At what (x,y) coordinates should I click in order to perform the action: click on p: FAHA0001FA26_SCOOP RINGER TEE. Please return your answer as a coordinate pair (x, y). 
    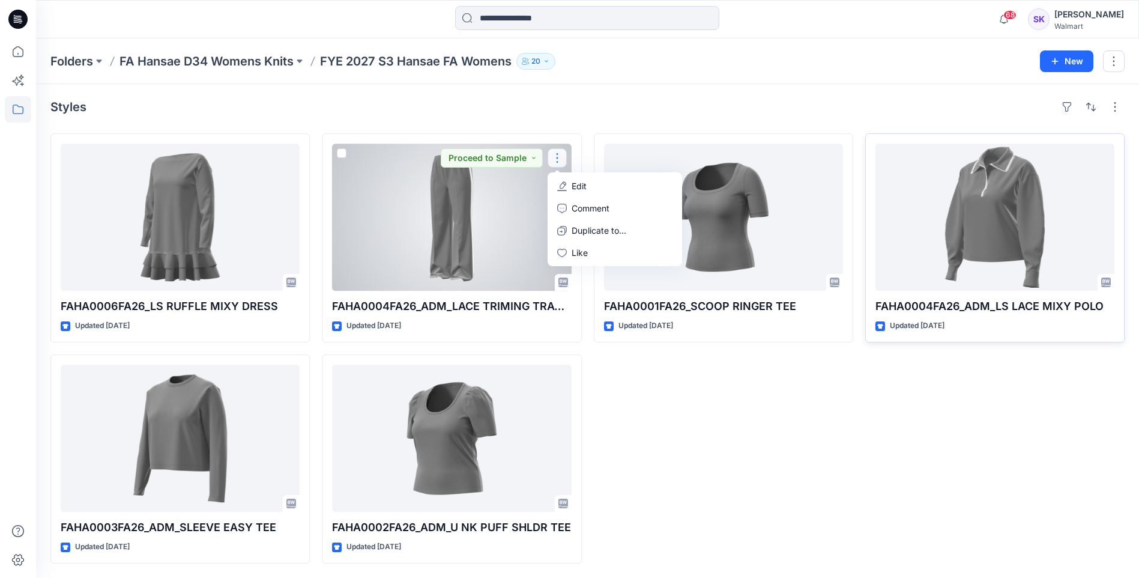
    Looking at the image, I should click on (724, 306).